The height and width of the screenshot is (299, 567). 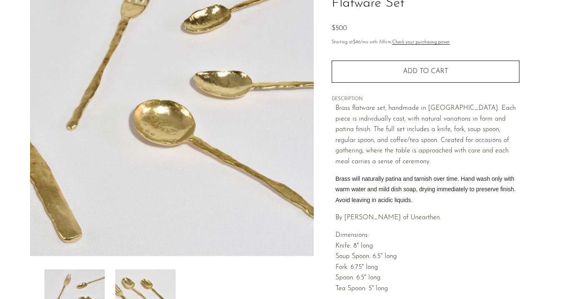 I want to click on span: $46, so click(x=357, y=42).